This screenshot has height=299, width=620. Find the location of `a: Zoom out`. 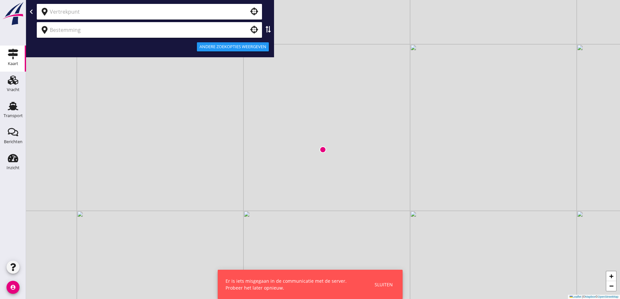

a: Zoom out is located at coordinates (611, 286).